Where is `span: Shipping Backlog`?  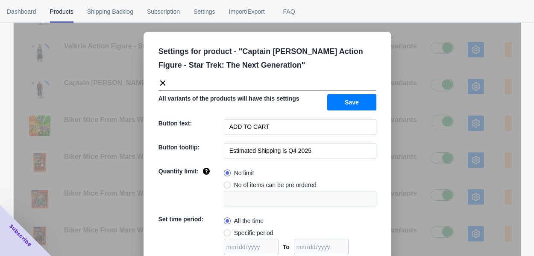 span: Shipping Backlog is located at coordinates (110, 12).